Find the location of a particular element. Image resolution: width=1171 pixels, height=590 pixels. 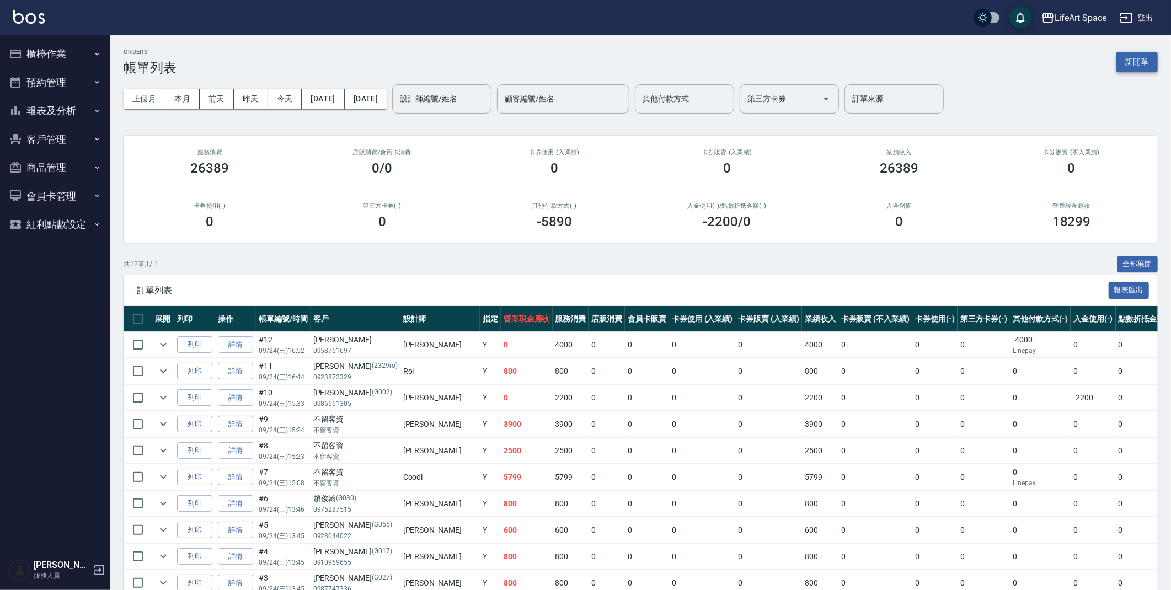

p: 09/24 (三) 15:23 is located at coordinates (283, 457).